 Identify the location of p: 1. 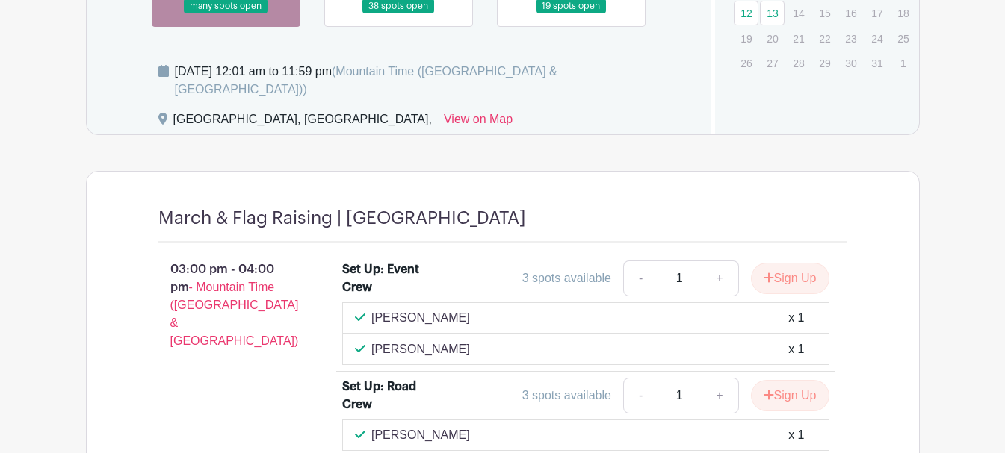
(902, 63).